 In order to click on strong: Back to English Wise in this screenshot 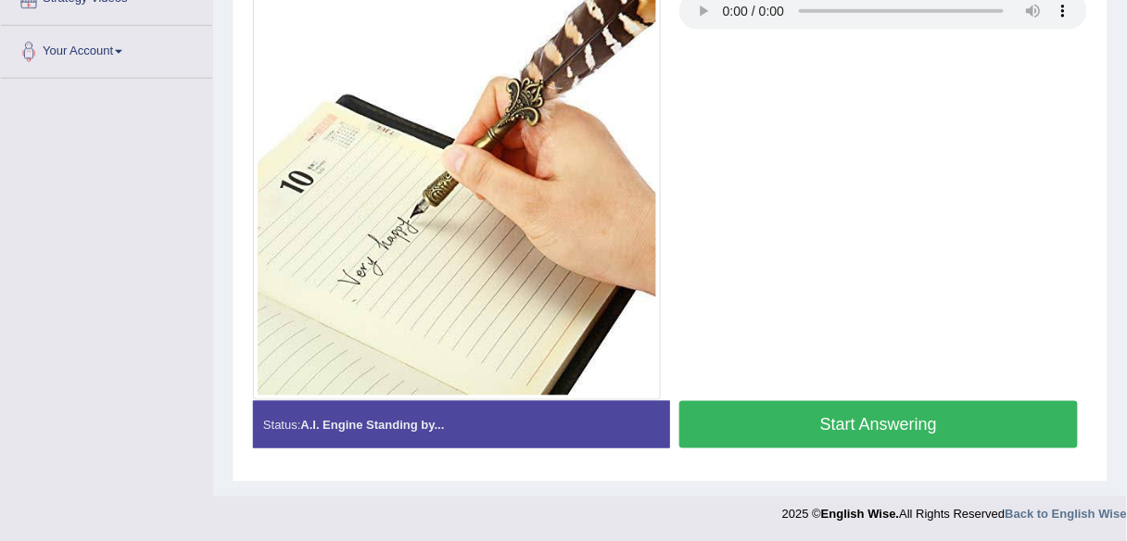, I will do `click(1066, 515)`.